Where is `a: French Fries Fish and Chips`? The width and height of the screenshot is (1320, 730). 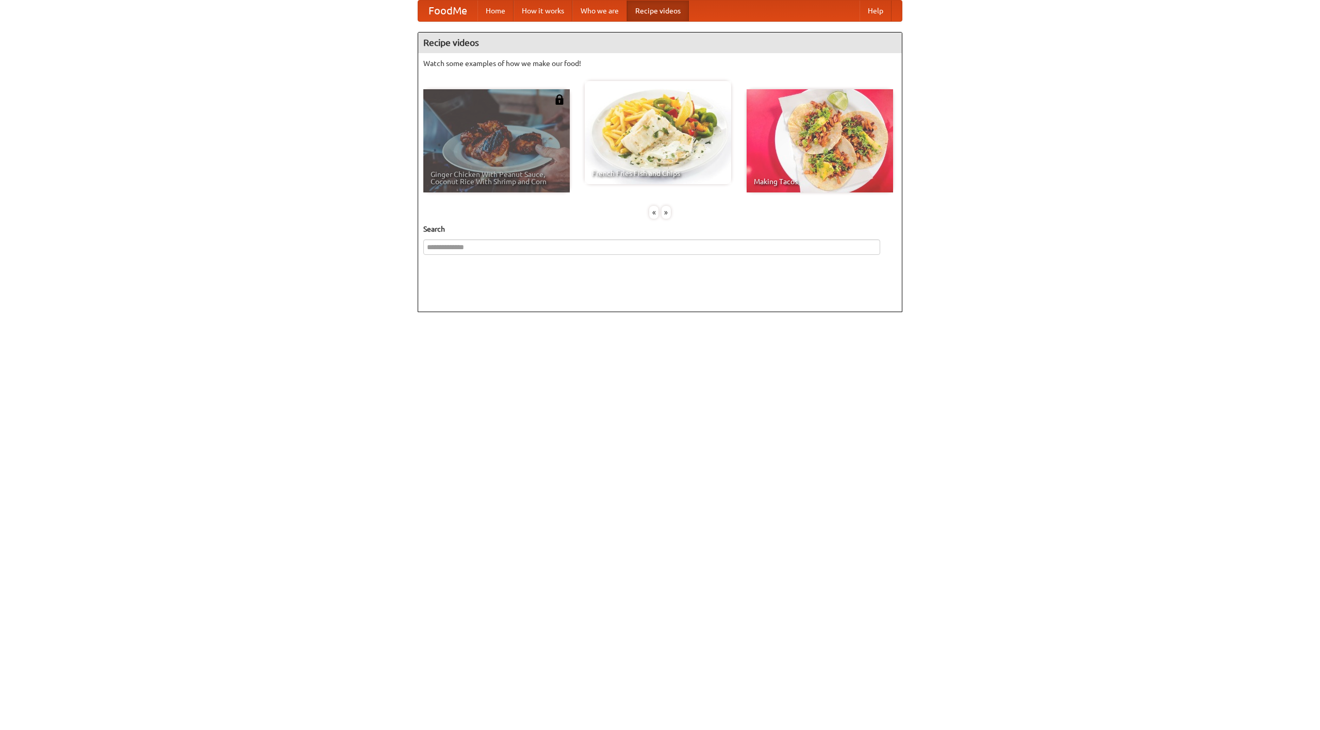
a: French Fries Fish and Chips is located at coordinates (658, 133).